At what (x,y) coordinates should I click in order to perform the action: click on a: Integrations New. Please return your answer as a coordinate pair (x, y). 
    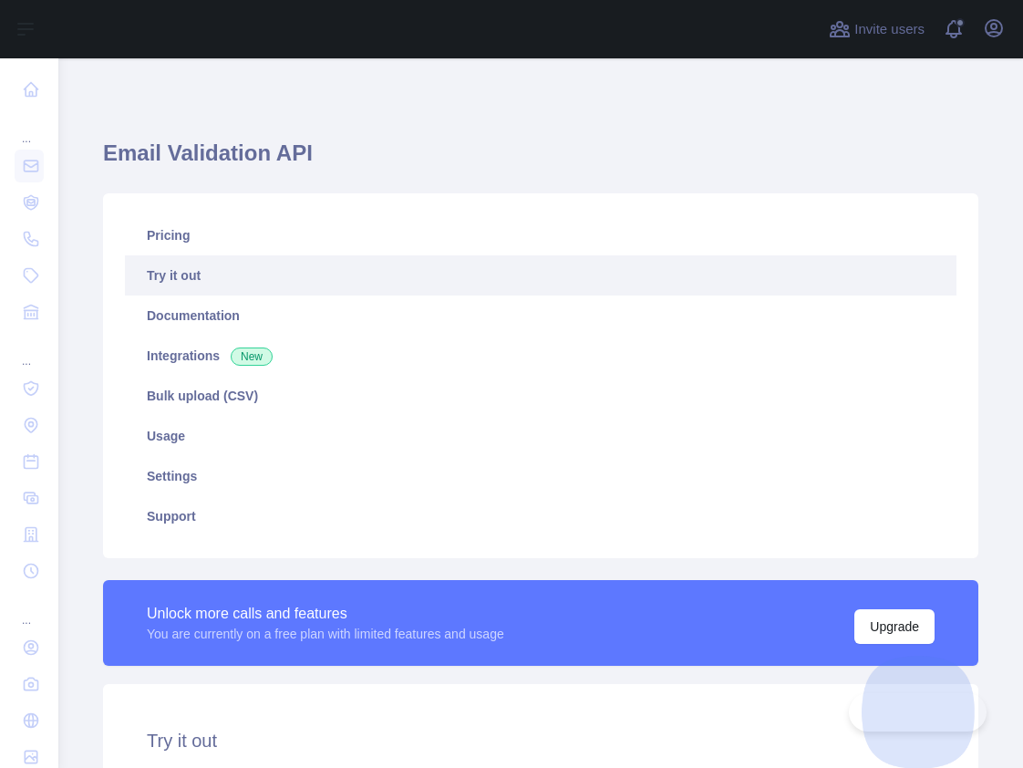
    Looking at the image, I should click on (541, 356).